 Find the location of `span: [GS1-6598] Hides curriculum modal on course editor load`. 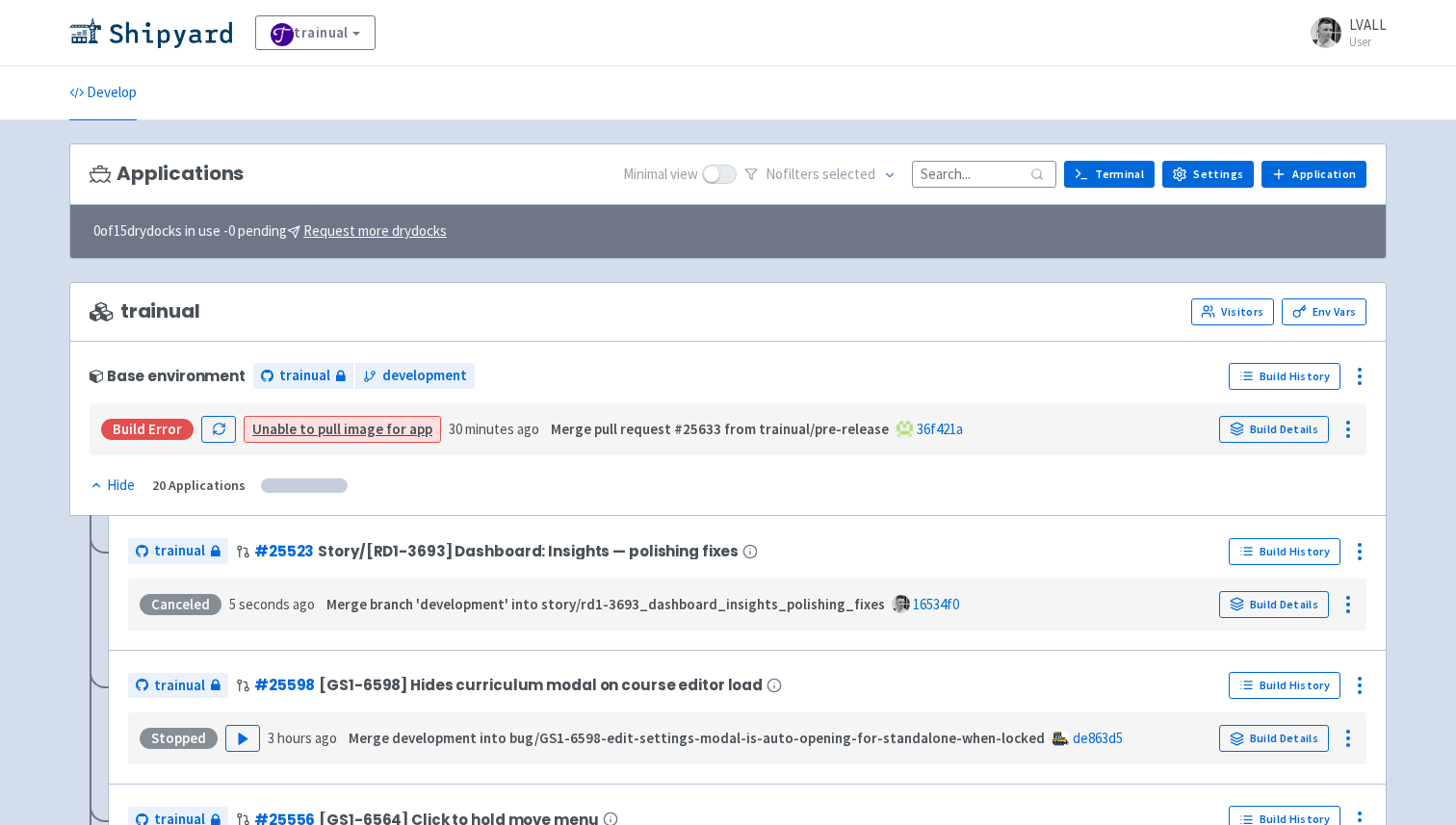

span: [GS1-6598] Hides curriculum modal on course editor load is located at coordinates (541, 684).